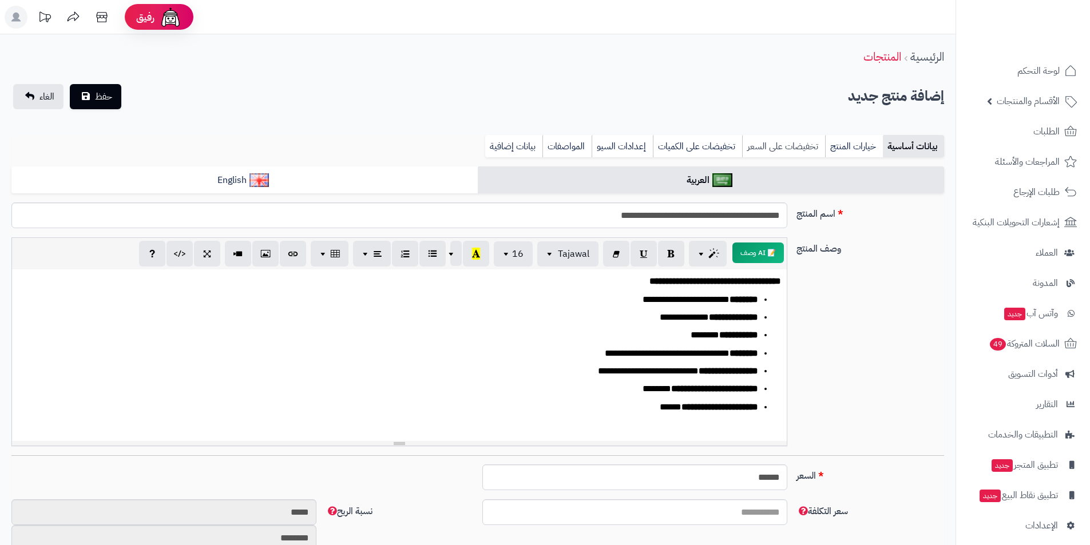  What do you see at coordinates (1023, 405) in the screenshot?
I see `a: التقارير` at bounding box center [1023, 405].